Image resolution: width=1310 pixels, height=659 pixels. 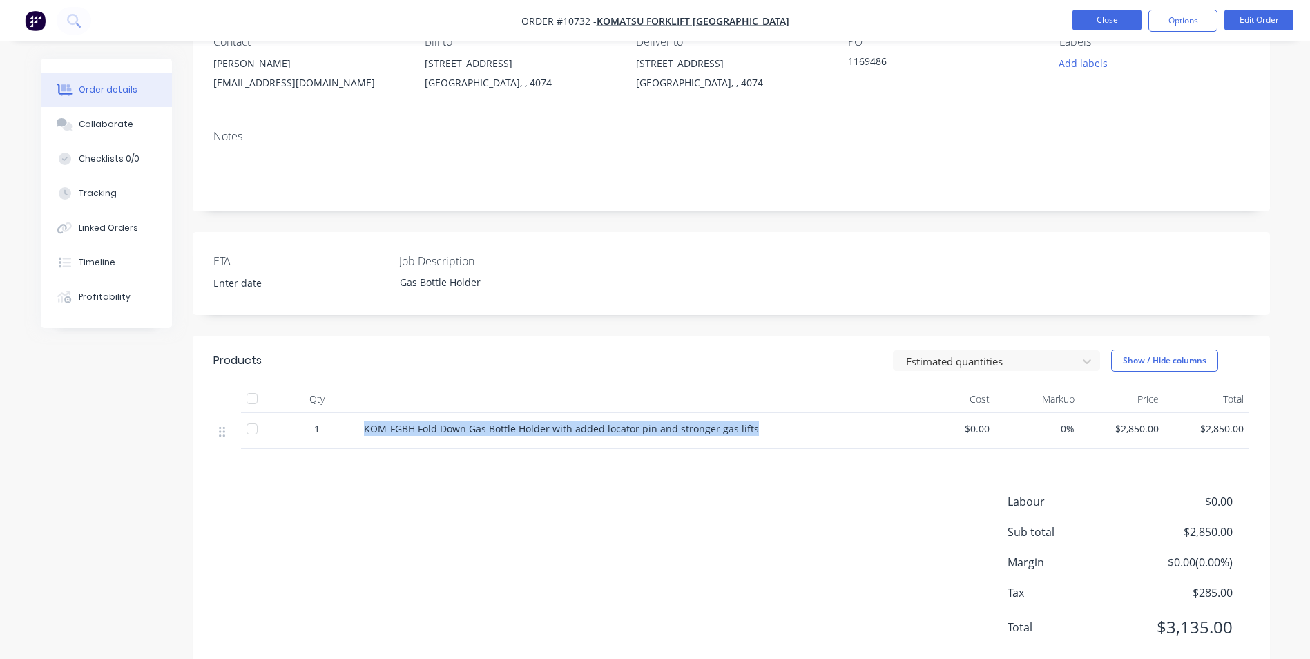 I want to click on span: $285.00, so click(x=1181, y=593).